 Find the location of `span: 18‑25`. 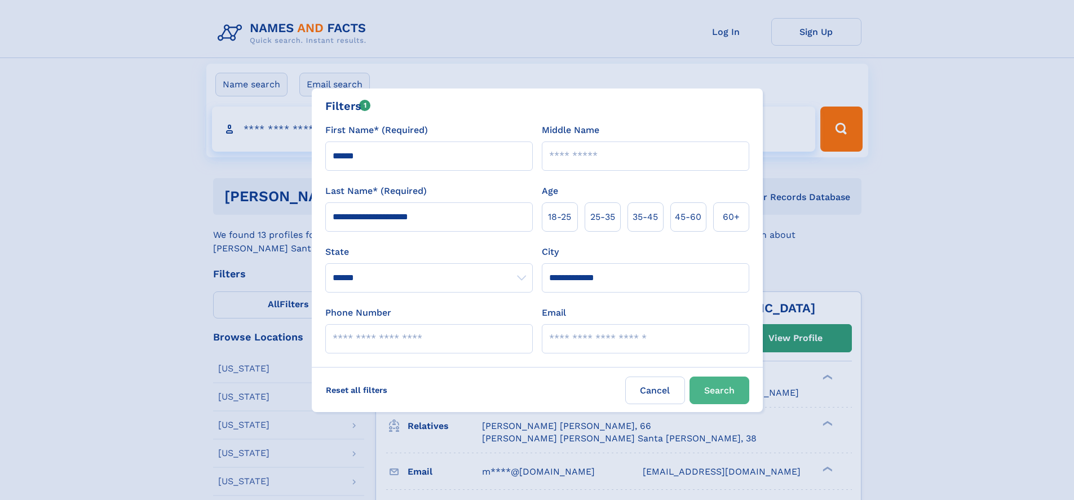

span: 18‑25 is located at coordinates (559, 217).